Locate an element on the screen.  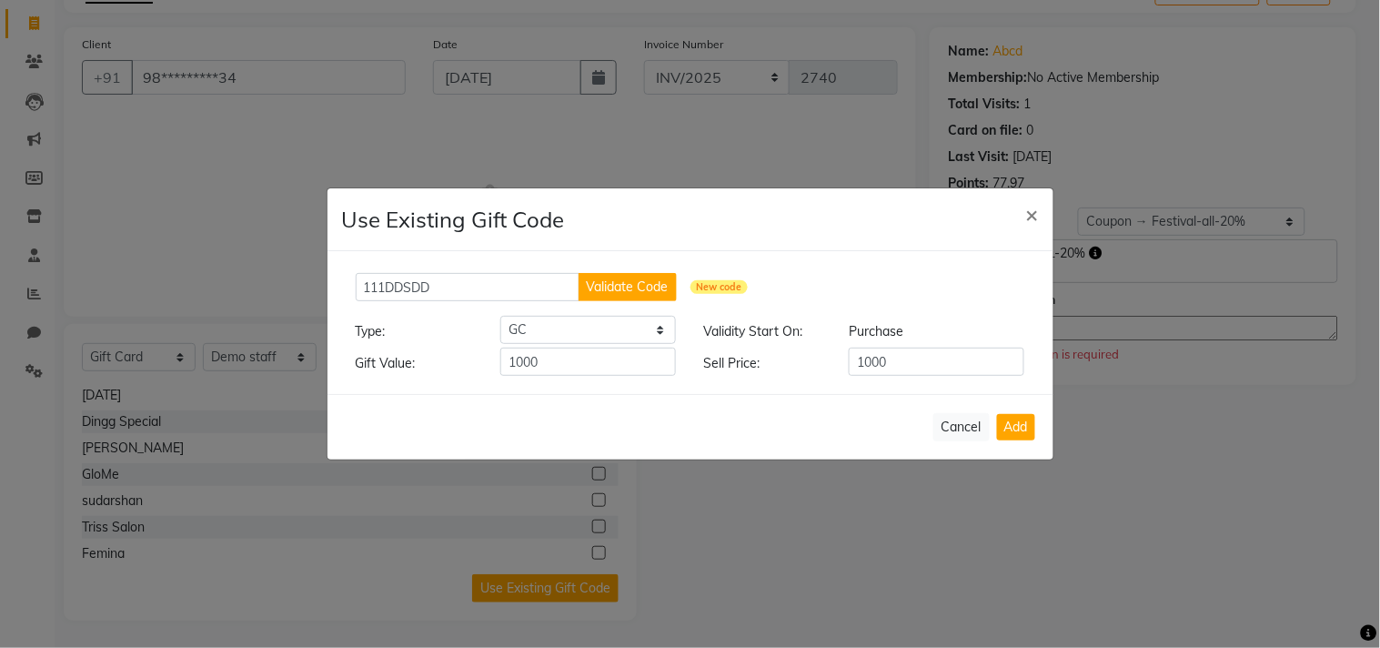
input: Enter Gift Code is located at coordinates (468, 287).